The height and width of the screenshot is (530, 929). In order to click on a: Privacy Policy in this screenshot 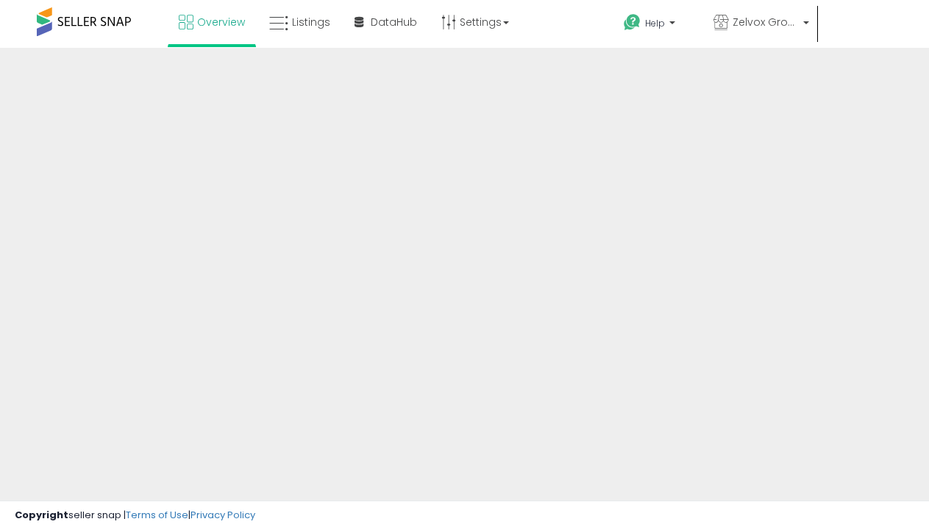, I will do `click(223, 514)`.